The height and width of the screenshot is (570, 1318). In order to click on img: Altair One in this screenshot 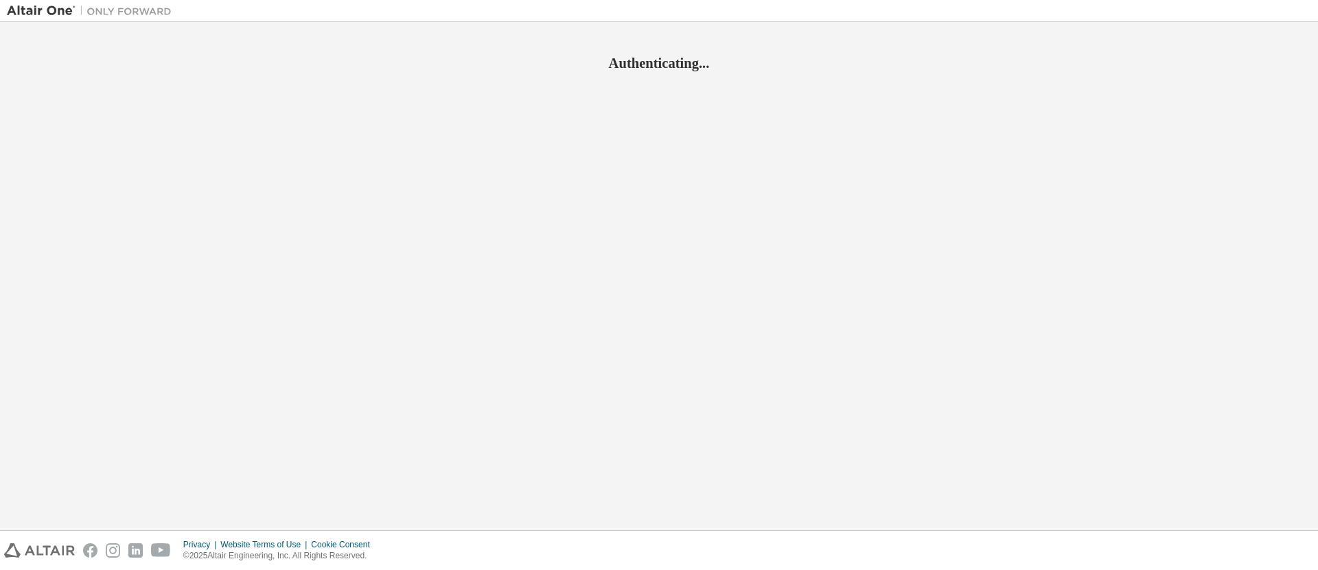, I will do `click(93, 11)`.